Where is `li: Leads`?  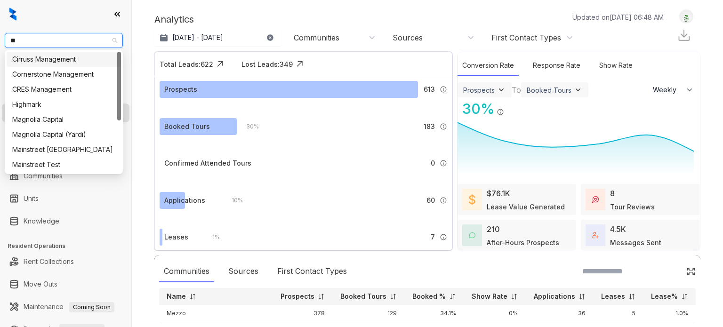
li: Leads is located at coordinates (65, 73).